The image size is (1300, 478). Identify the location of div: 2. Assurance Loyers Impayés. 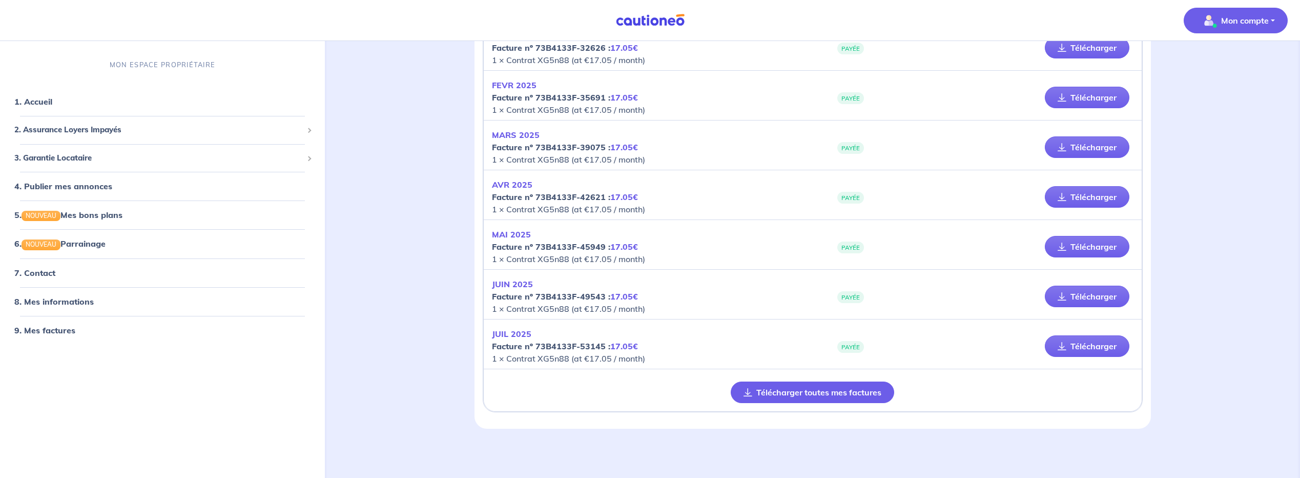
(162, 130).